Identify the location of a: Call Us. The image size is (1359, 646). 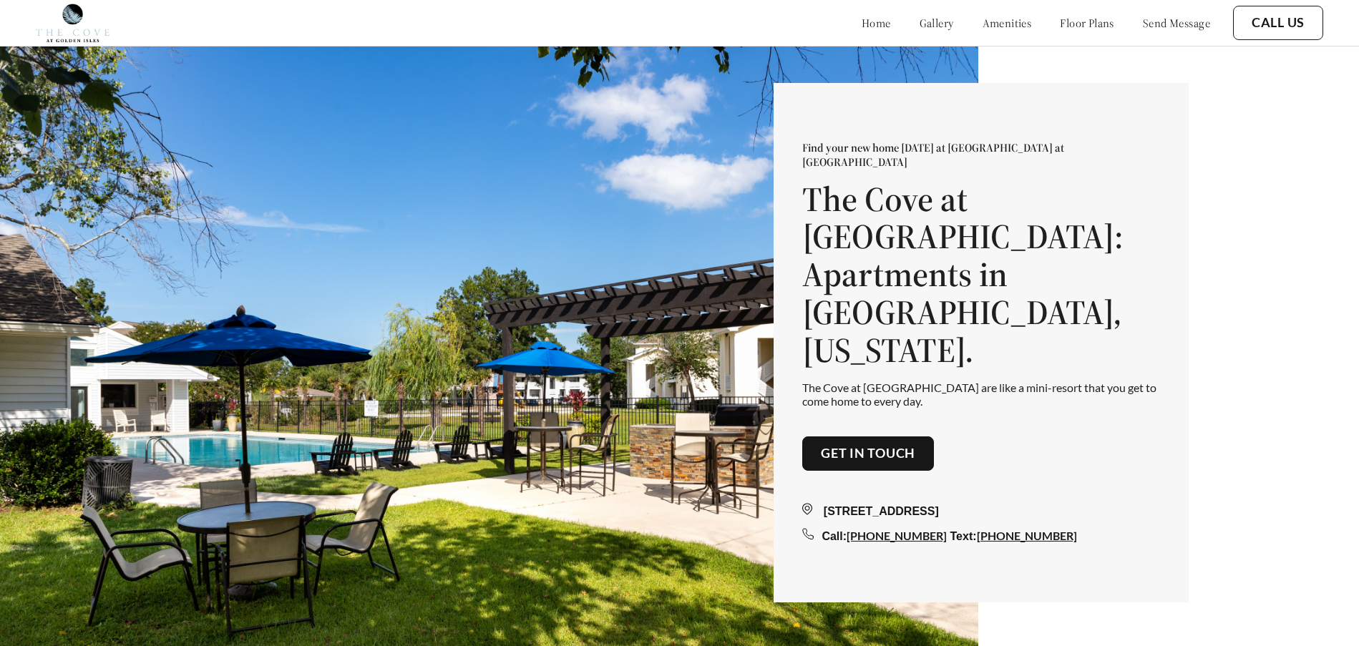
(1278, 23).